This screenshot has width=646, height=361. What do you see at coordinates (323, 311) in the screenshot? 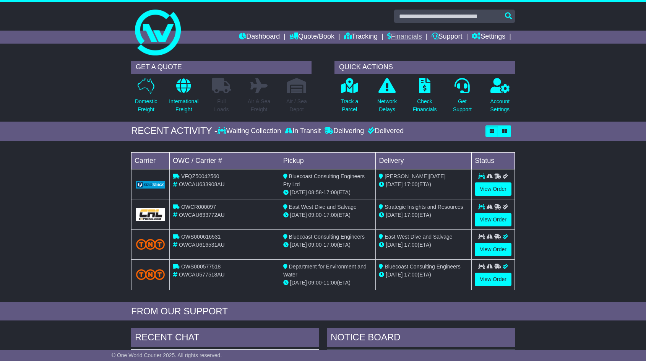
I see `div: FROM OUR SUPPORT` at bounding box center [323, 311].